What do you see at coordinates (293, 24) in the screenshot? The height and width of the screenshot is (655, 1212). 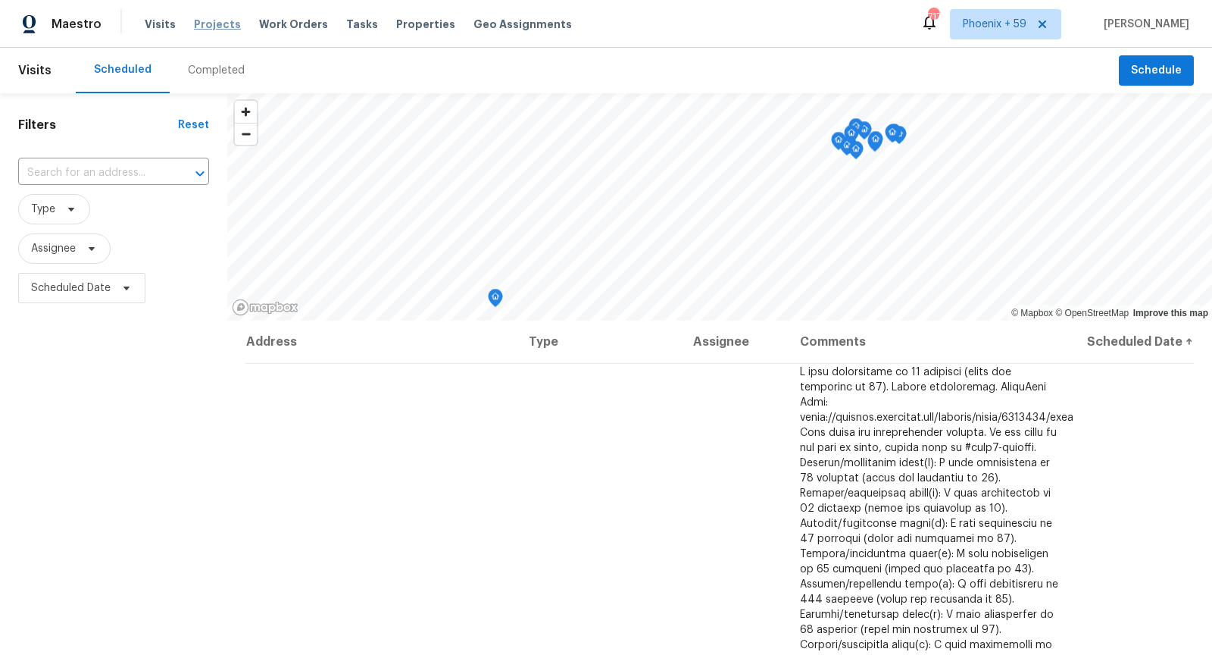 I see `span: Work Orders` at bounding box center [293, 24].